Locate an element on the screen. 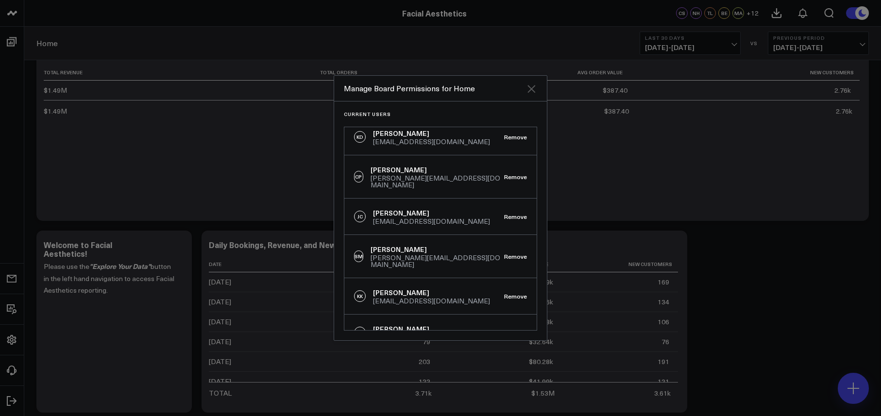 Image resolution: width=881 pixels, height=416 pixels. div: KD is located at coordinates (360, 137).